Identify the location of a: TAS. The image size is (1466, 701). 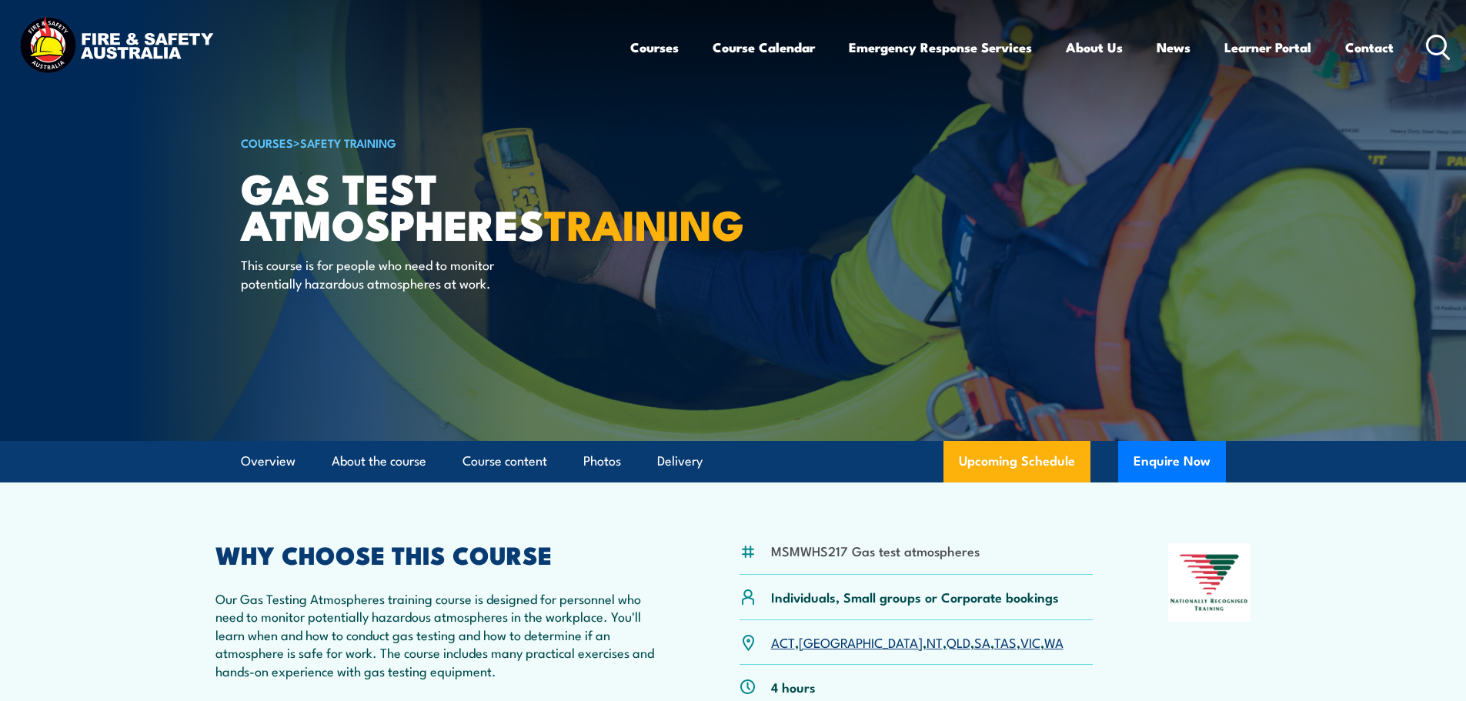
(1005, 642).